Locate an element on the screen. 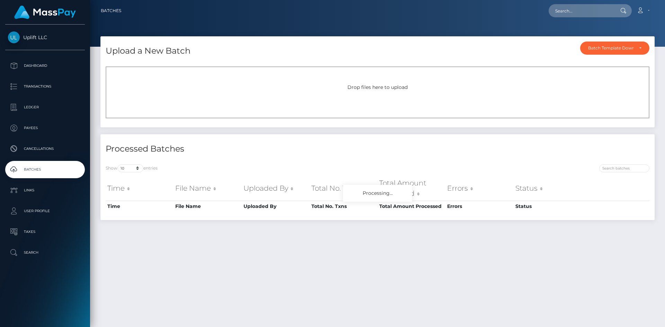  input: Search batches is located at coordinates (624, 168).